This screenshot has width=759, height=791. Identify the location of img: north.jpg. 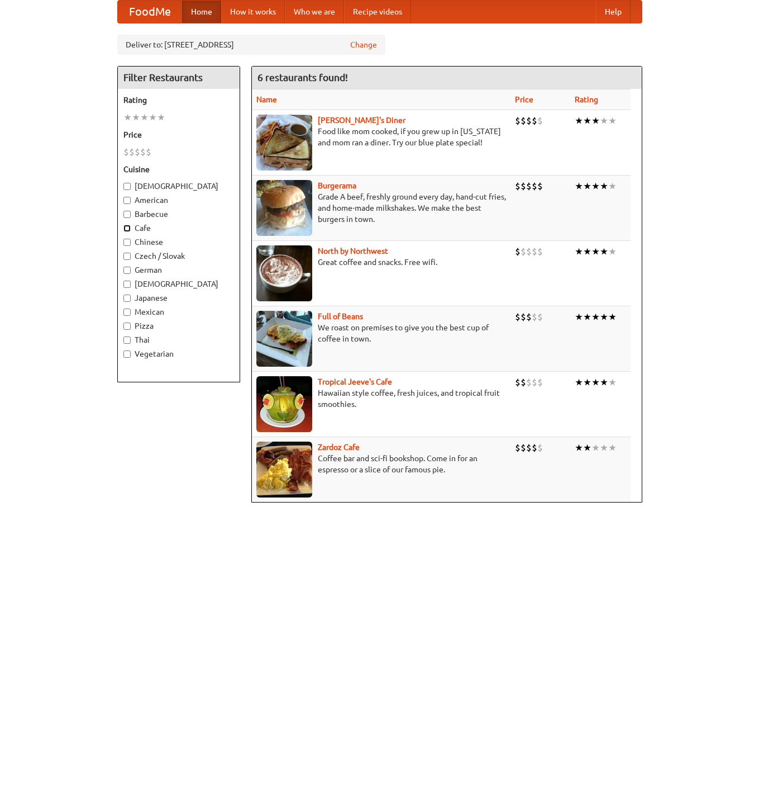
(284, 273).